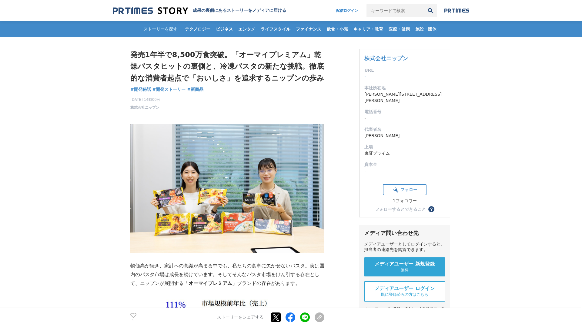 This screenshot has height=327, width=582. Describe the element at coordinates (457, 11) in the screenshot. I see `img: prtimes` at that location.